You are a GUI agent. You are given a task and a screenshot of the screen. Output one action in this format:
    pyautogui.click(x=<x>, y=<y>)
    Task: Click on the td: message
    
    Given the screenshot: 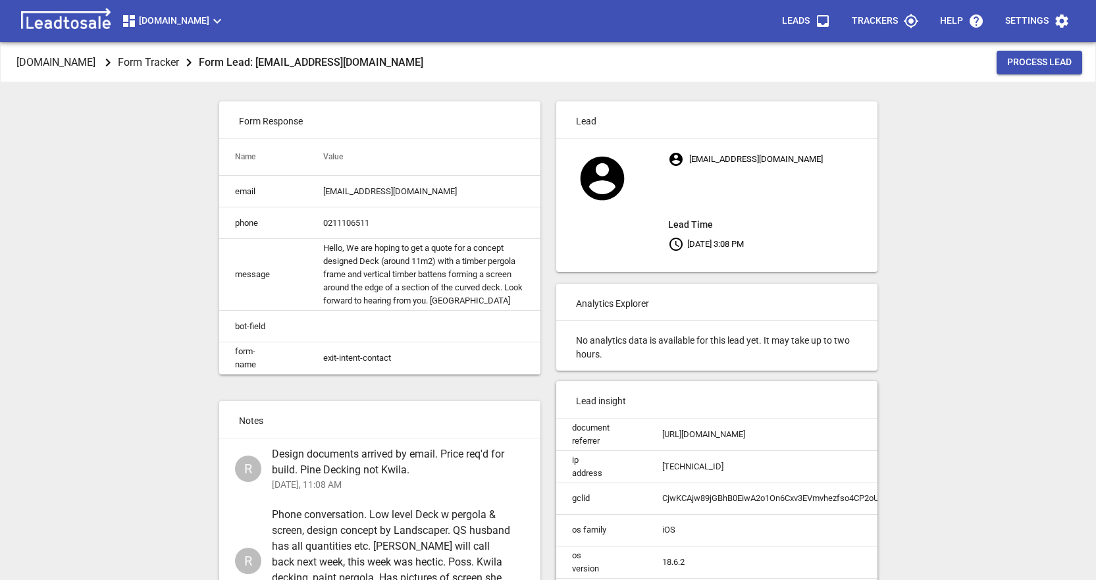 What is the action you would take?
    pyautogui.click(x=263, y=275)
    